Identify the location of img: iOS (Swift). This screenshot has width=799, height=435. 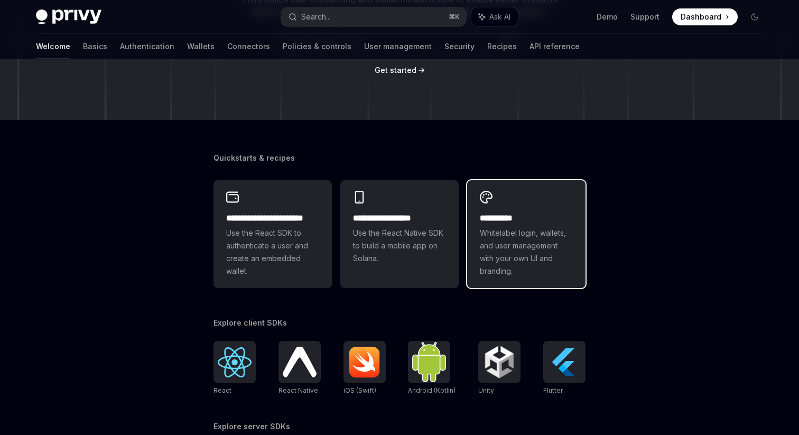
(365, 362).